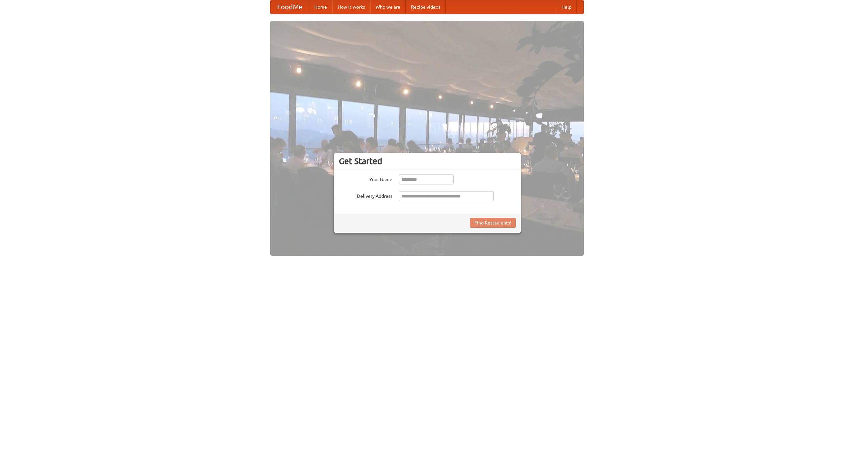 This screenshot has height=472, width=854. Describe the element at coordinates (566, 7) in the screenshot. I see `a: Help` at that location.